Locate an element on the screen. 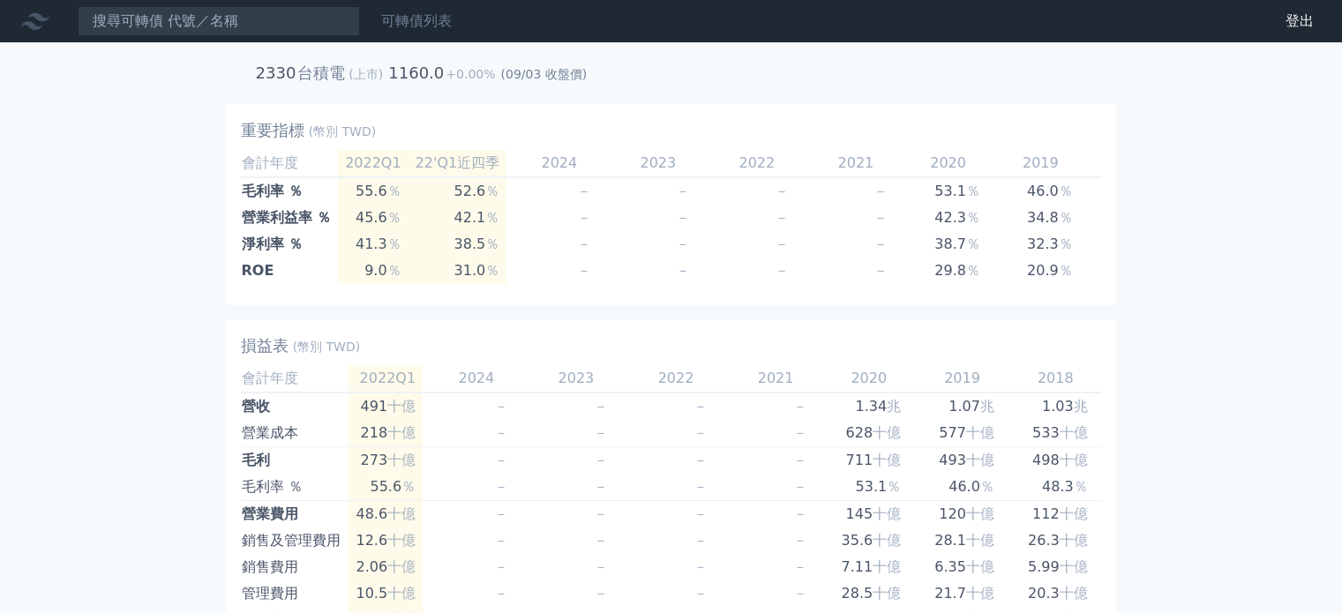 Image resolution: width=1342 pixels, height=613 pixels. td: 711 is located at coordinates (868, 461).